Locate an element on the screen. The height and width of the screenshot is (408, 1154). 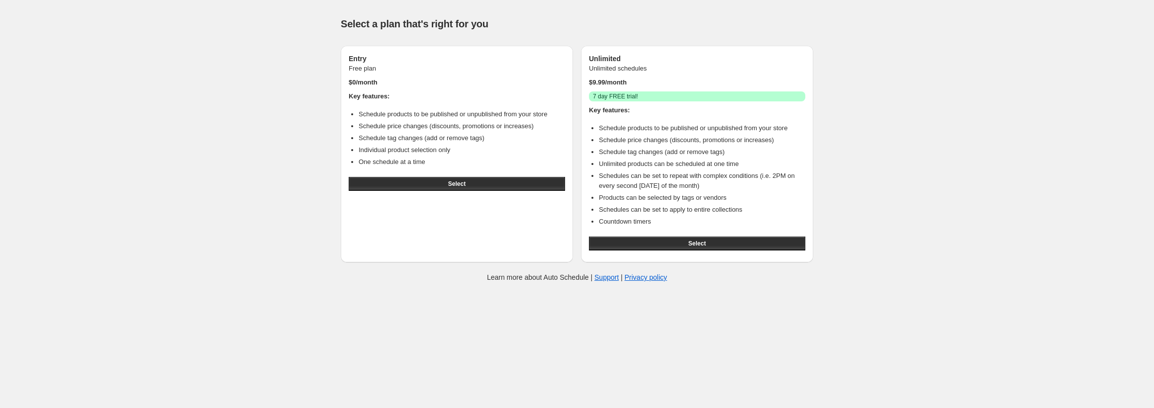
p: $ 9.99 /month is located at coordinates (697, 83).